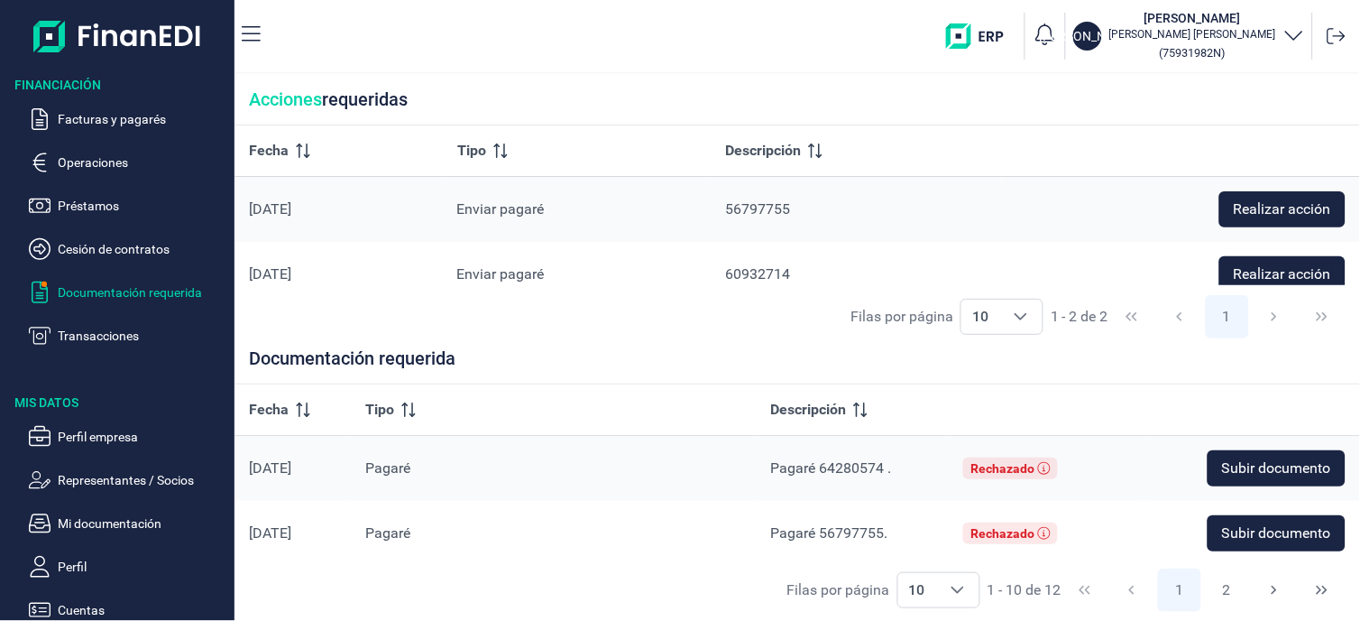 The image size is (1360, 621). What do you see at coordinates (981, 36) in the screenshot?
I see `img: erp` at bounding box center [981, 36].